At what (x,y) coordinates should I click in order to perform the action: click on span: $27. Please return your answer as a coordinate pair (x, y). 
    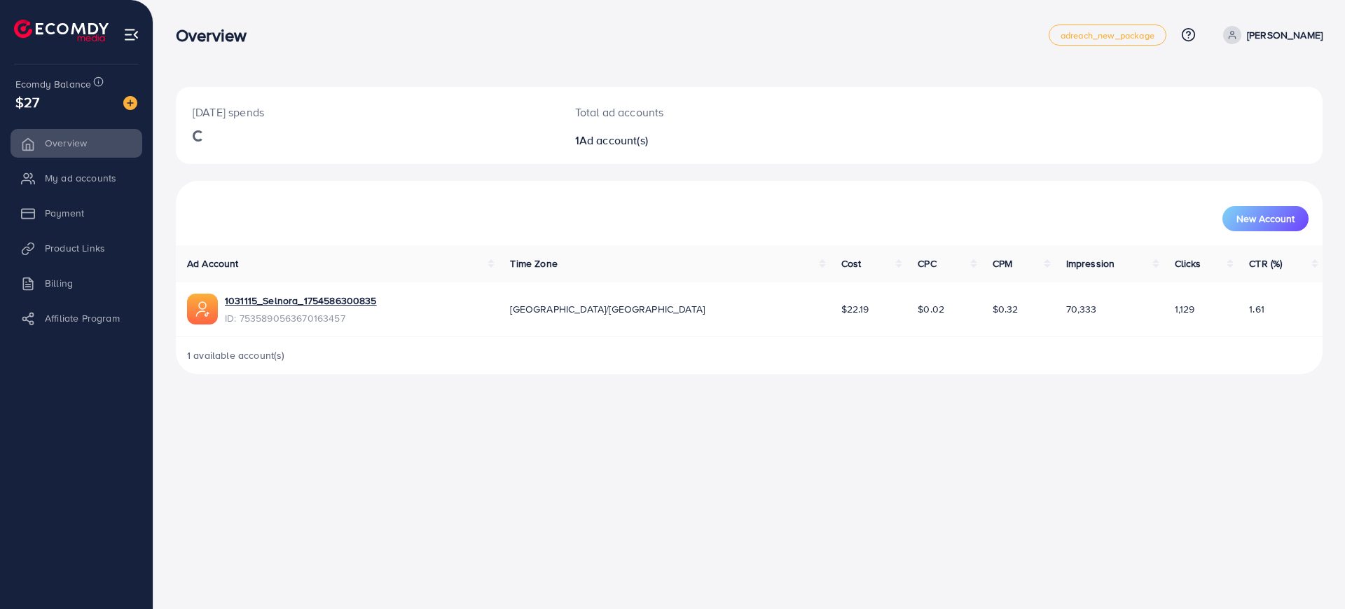
    Looking at the image, I should click on (27, 102).